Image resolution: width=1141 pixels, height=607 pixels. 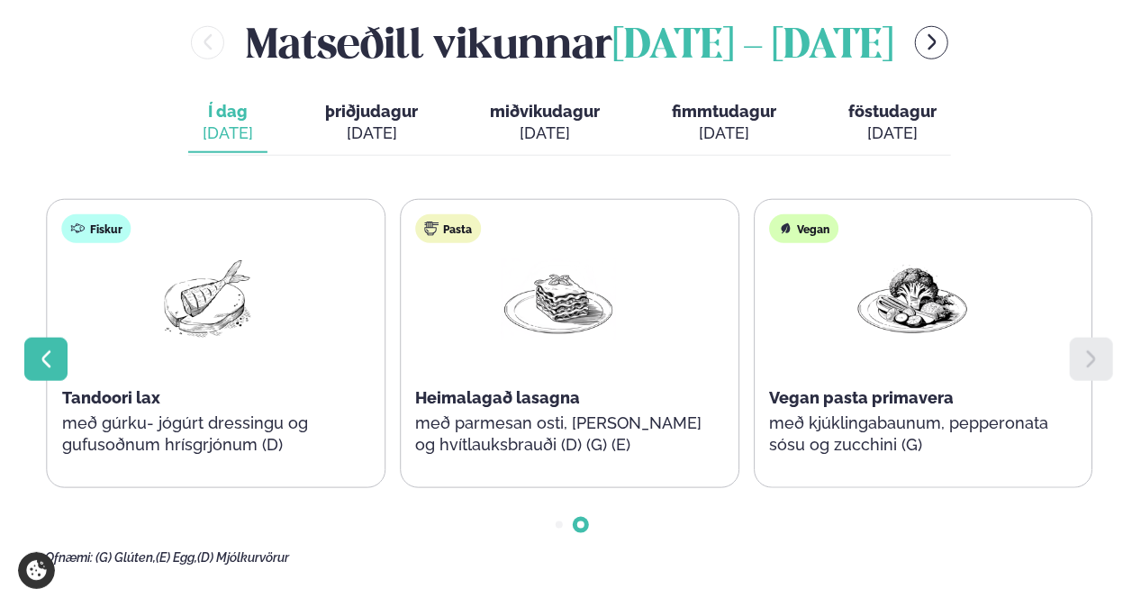 What do you see at coordinates (724, 111) in the screenshot?
I see `span: fimmtudagur` at bounding box center [724, 111].